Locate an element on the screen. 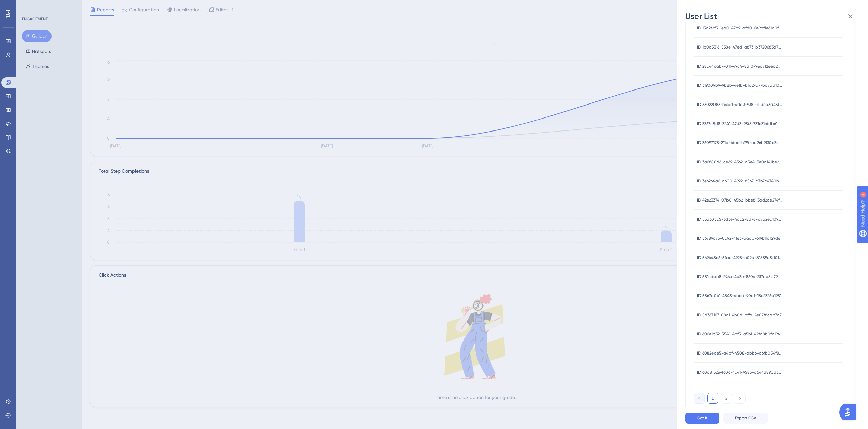 The height and width of the screenshot is (429, 868). img: launcher-image-alternative-text is located at coordinates (8, 10).